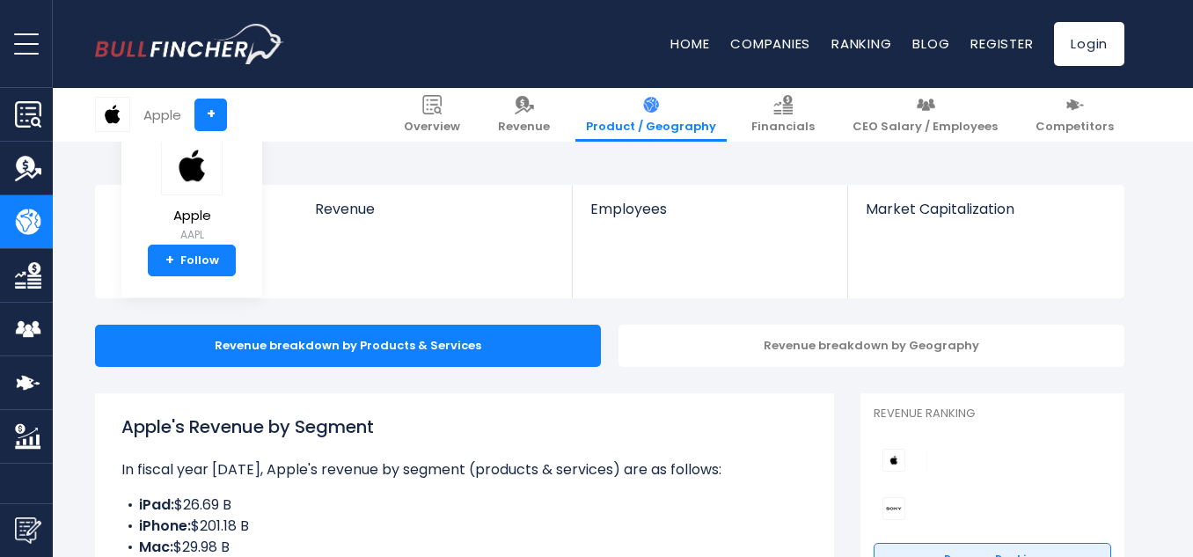 The width and height of the screenshot is (1193, 557). Describe the element at coordinates (1089, 44) in the screenshot. I see `a: Login` at that location.